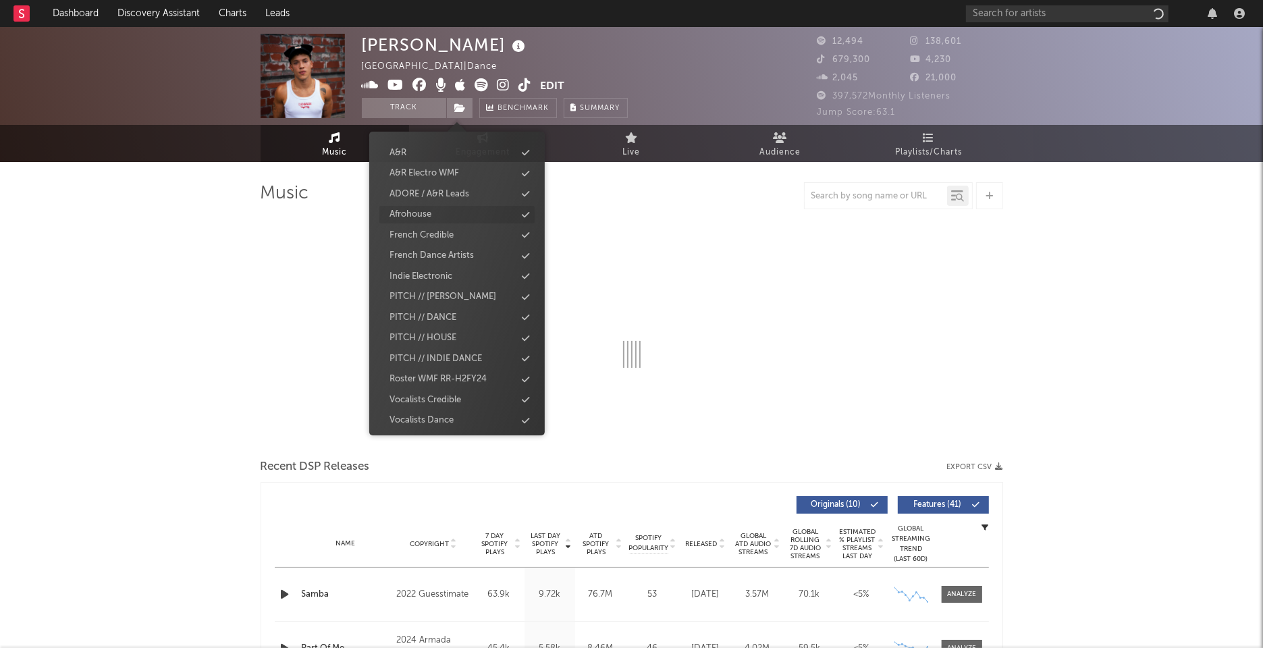 This screenshot has width=1263, height=648. What do you see at coordinates (943, 505) in the screenshot?
I see `button: Features(41)` at bounding box center [943, 505].